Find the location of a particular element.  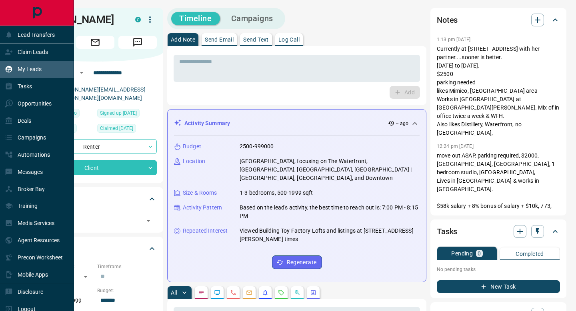

svg: Notes is located at coordinates (201, 293).